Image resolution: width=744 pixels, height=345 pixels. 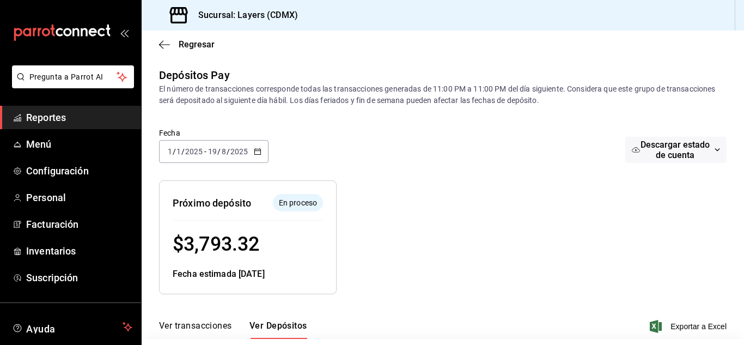 What do you see at coordinates (79, 170) in the screenshot?
I see `span: Configuración` at bounding box center [79, 170].